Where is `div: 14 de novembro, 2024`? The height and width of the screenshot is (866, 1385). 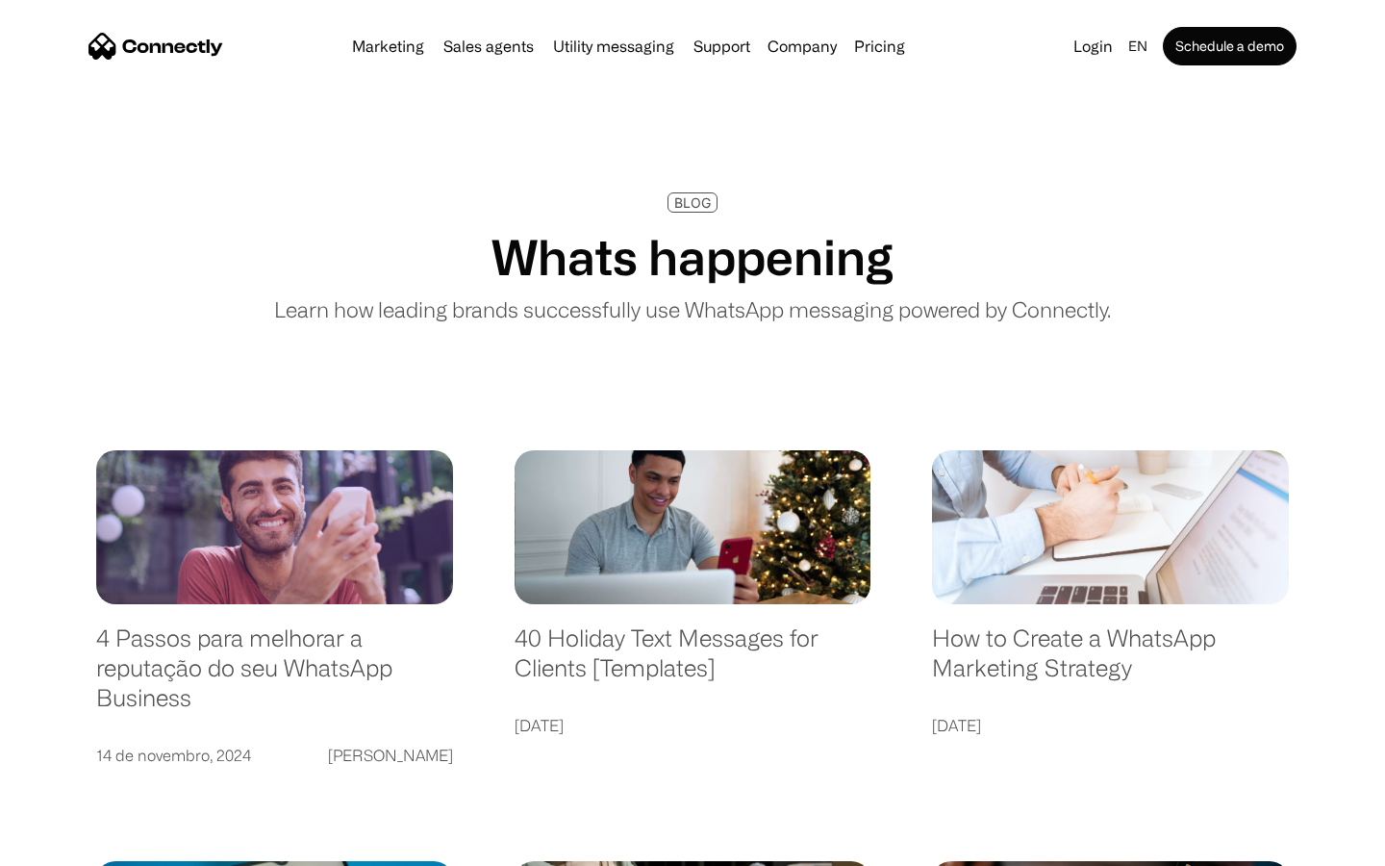 div: 14 de novembro, 2024 is located at coordinates (173, 755).